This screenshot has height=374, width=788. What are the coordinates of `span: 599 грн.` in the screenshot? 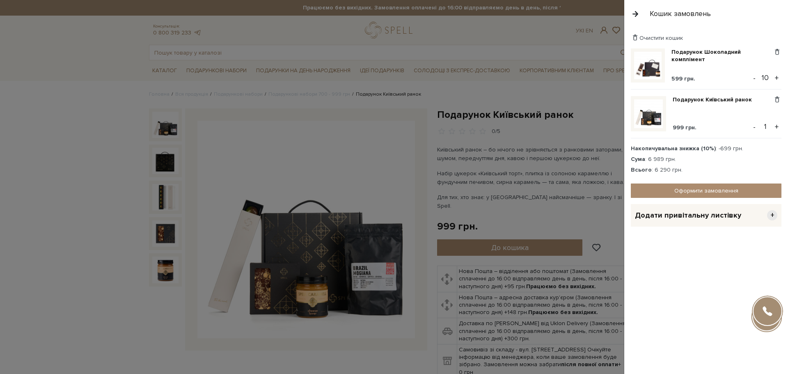 It's located at (683, 78).